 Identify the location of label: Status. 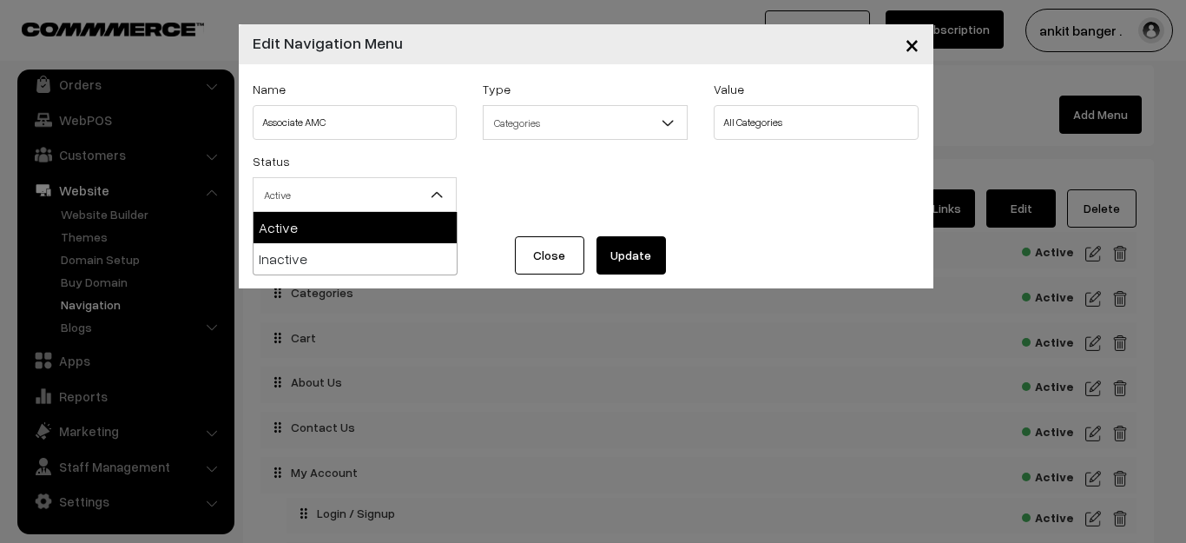
(271, 161).